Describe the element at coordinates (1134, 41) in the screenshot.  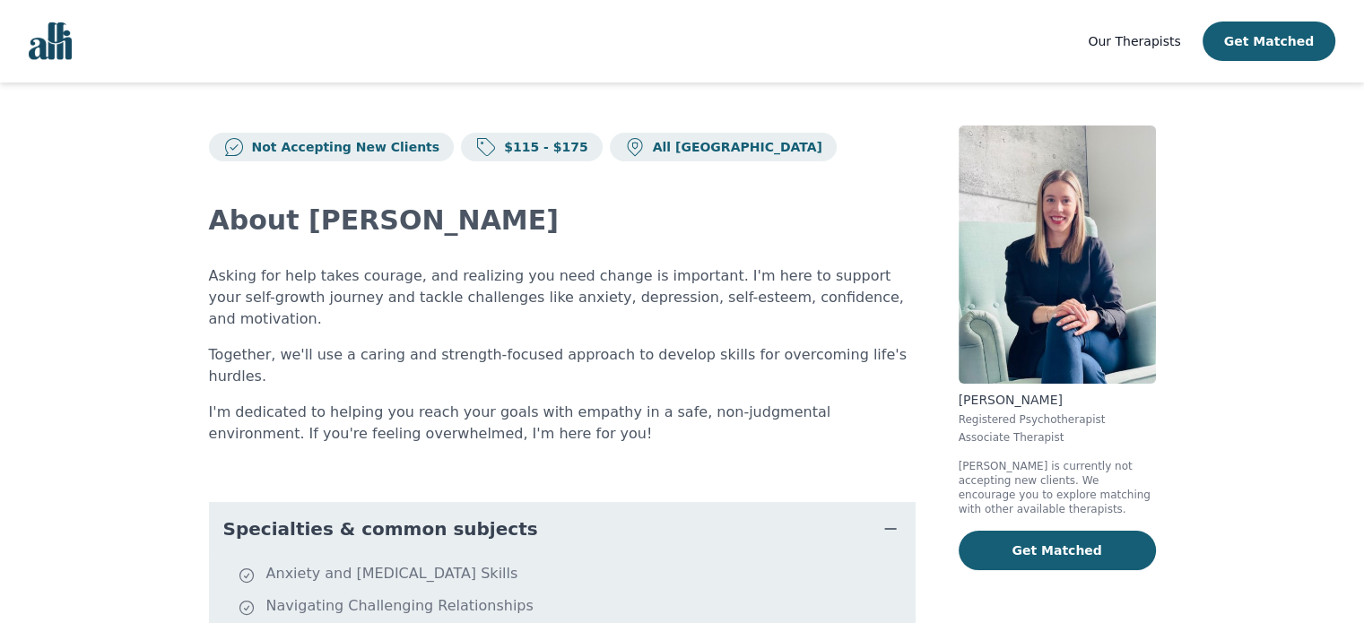
I see `a: Our Therapists` at that location.